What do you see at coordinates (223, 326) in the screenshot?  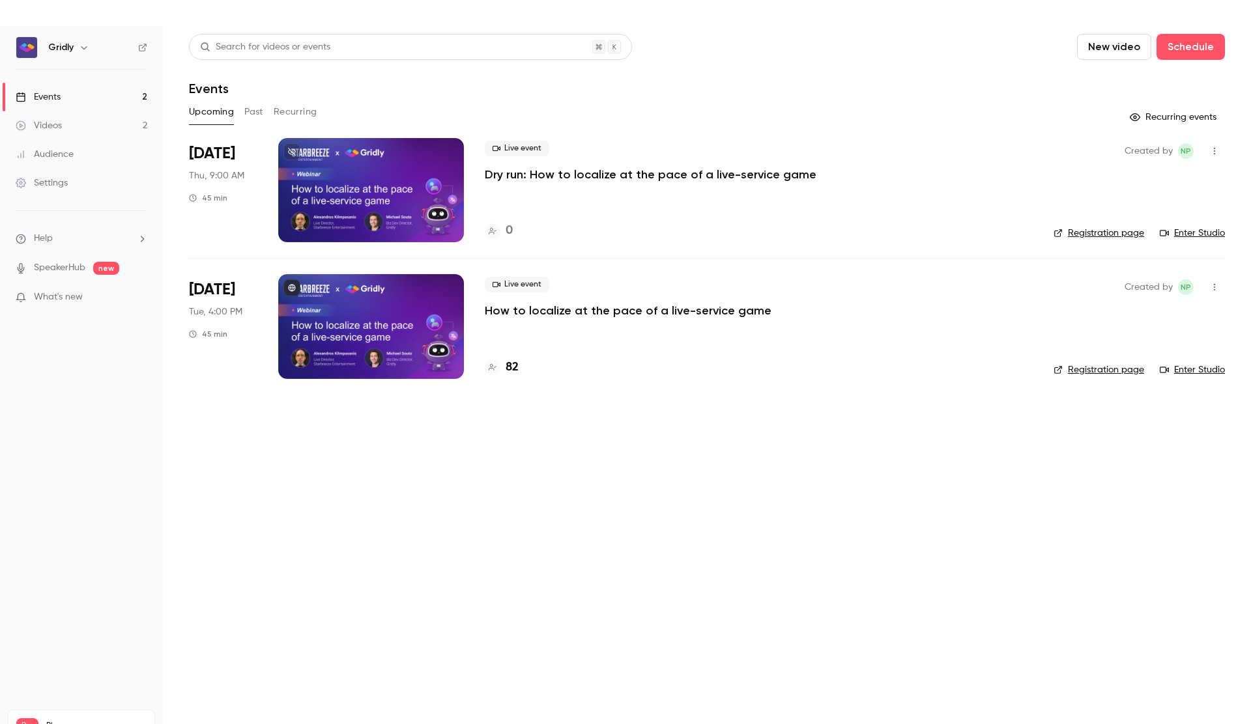 I see `div: Sep 16 Tue, 4:00 PM (Europe/Stockholm)` at bounding box center [223, 326].